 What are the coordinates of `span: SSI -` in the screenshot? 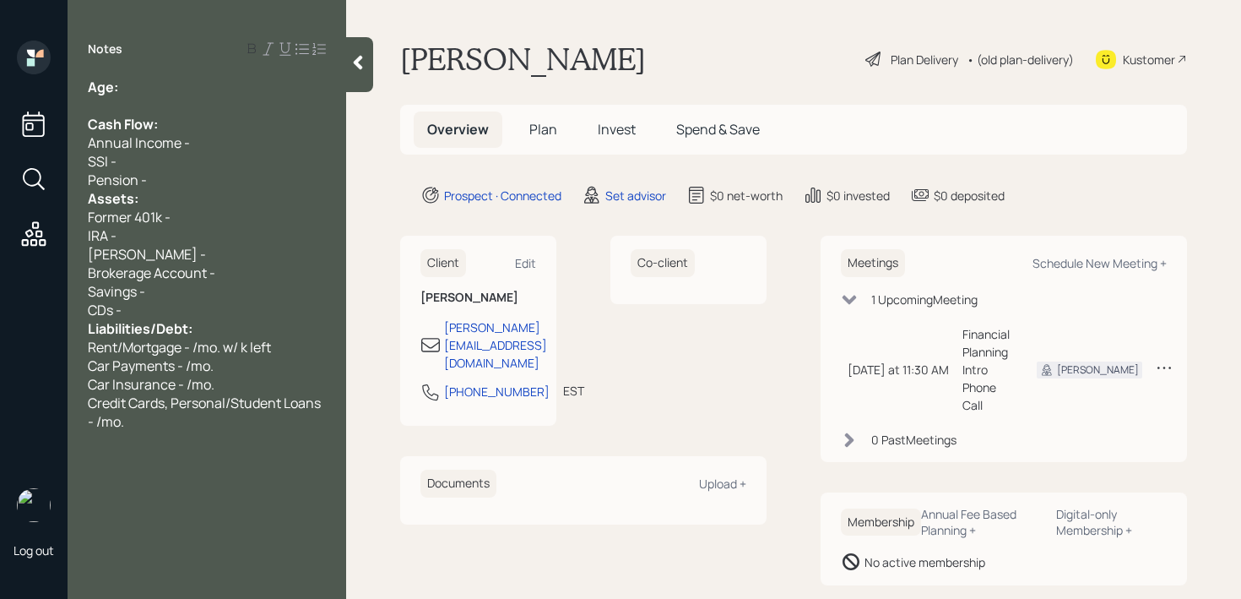 It's located at (102, 161).